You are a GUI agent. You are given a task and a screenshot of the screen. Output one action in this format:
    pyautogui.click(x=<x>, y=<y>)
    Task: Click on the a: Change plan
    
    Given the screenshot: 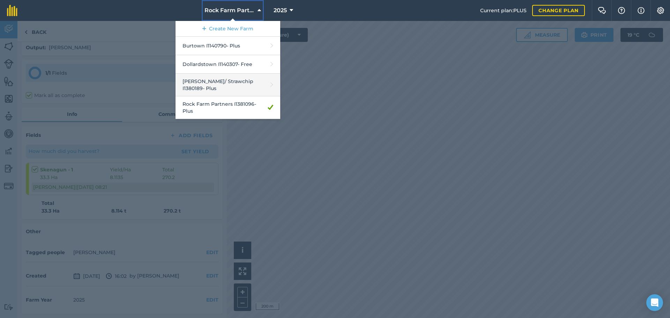 What is the action you would take?
    pyautogui.click(x=558, y=10)
    